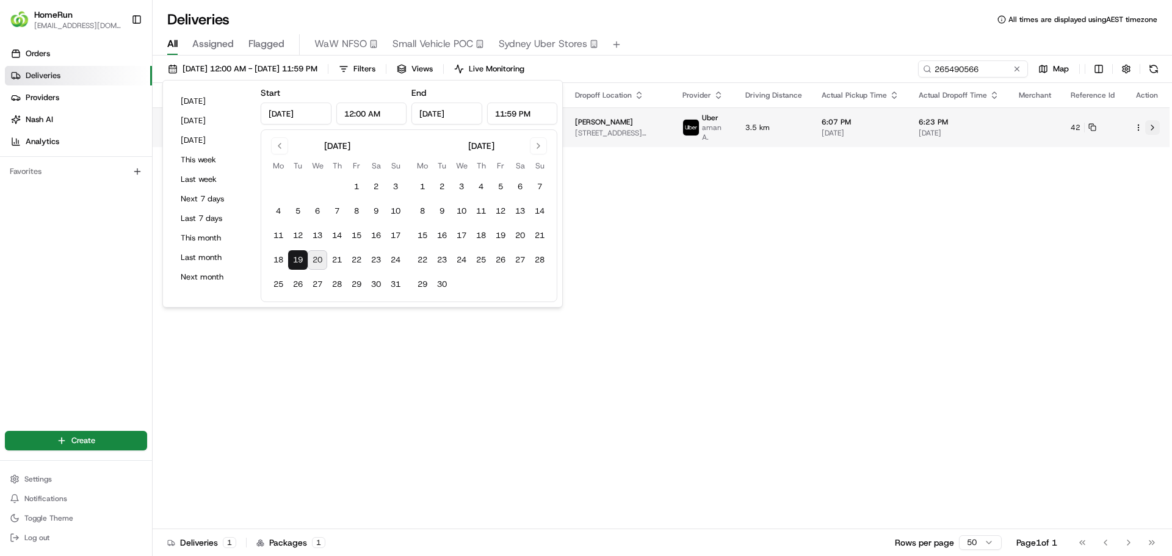 The width and height of the screenshot is (1172, 556). What do you see at coordinates (317, 284) in the screenshot?
I see `button: 27` at bounding box center [317, 284].